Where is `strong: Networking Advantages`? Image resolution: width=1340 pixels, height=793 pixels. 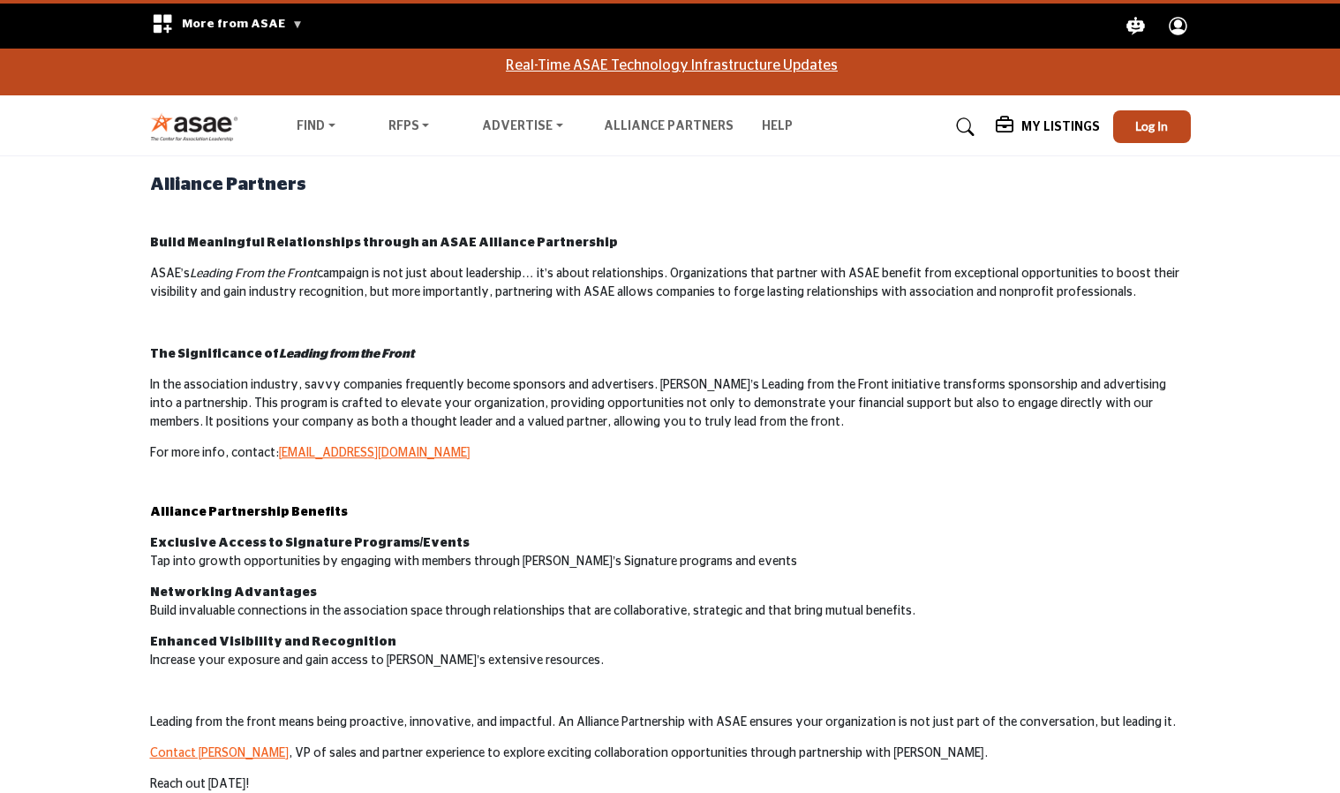 strong: Networking Advantages is located at coordinates (233, 592).